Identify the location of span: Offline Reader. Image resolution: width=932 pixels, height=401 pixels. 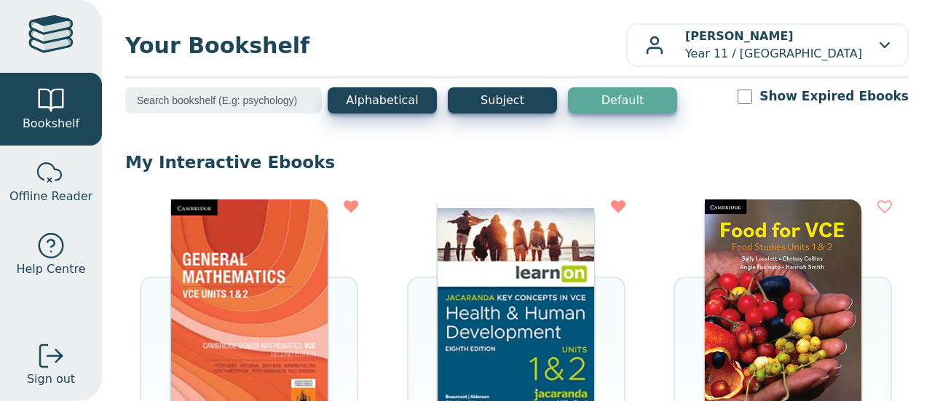
(51, 197).